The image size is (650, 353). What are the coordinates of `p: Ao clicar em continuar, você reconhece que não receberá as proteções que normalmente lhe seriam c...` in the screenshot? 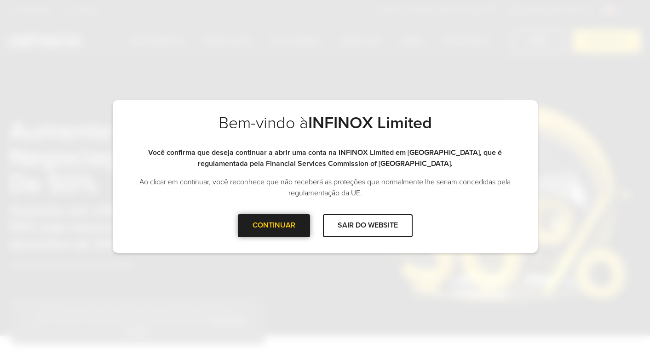 It's located at (325, 188).